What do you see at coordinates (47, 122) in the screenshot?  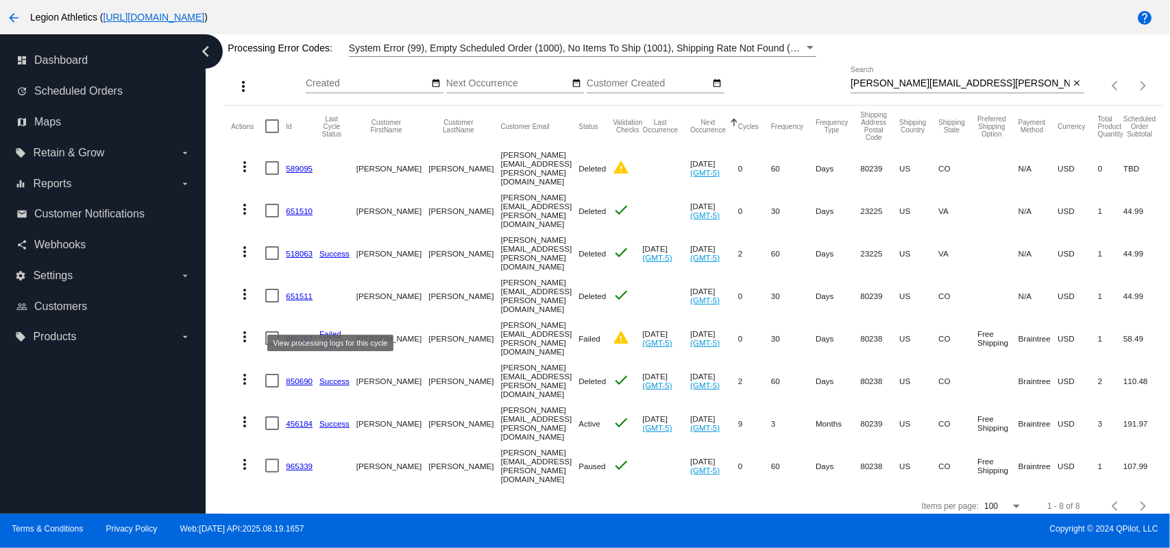 I see `span: Maps` at bounding box center [47, 122].